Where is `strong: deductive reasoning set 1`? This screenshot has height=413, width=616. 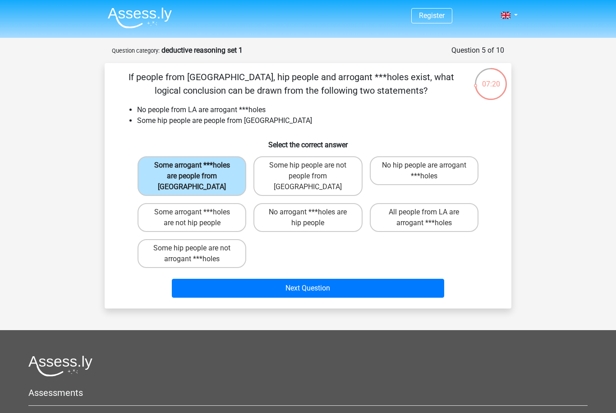
strong: deductive reasoning set 1 is located at coordinates (202, 50).